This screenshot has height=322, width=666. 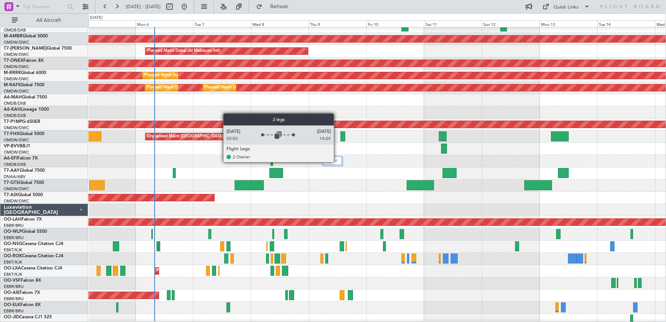 I want to click on span: OO-AIE, so click(x=11, y=293).